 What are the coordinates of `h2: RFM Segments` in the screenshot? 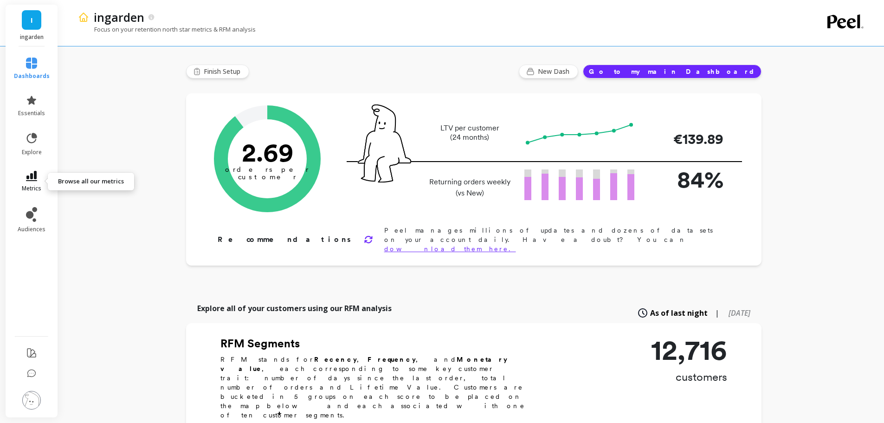 It's located at (378, 343).